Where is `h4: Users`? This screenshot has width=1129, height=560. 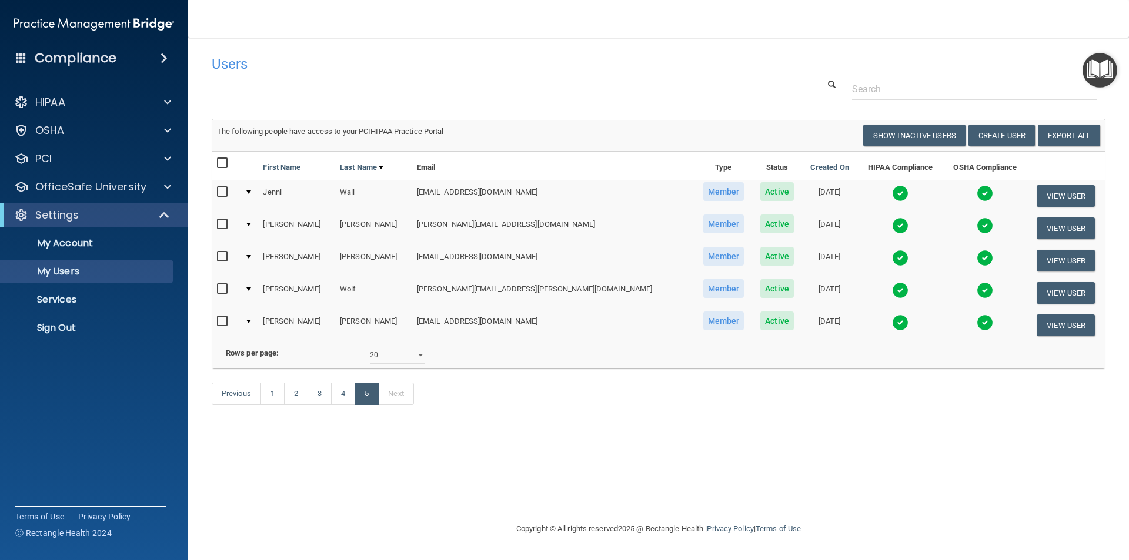
h4: Users is located at coordinates (469, 64).